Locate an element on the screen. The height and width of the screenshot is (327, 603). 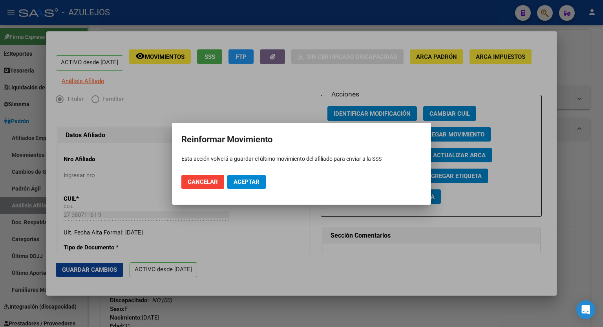
span: Cancelar is located at coordinates (203, 182).